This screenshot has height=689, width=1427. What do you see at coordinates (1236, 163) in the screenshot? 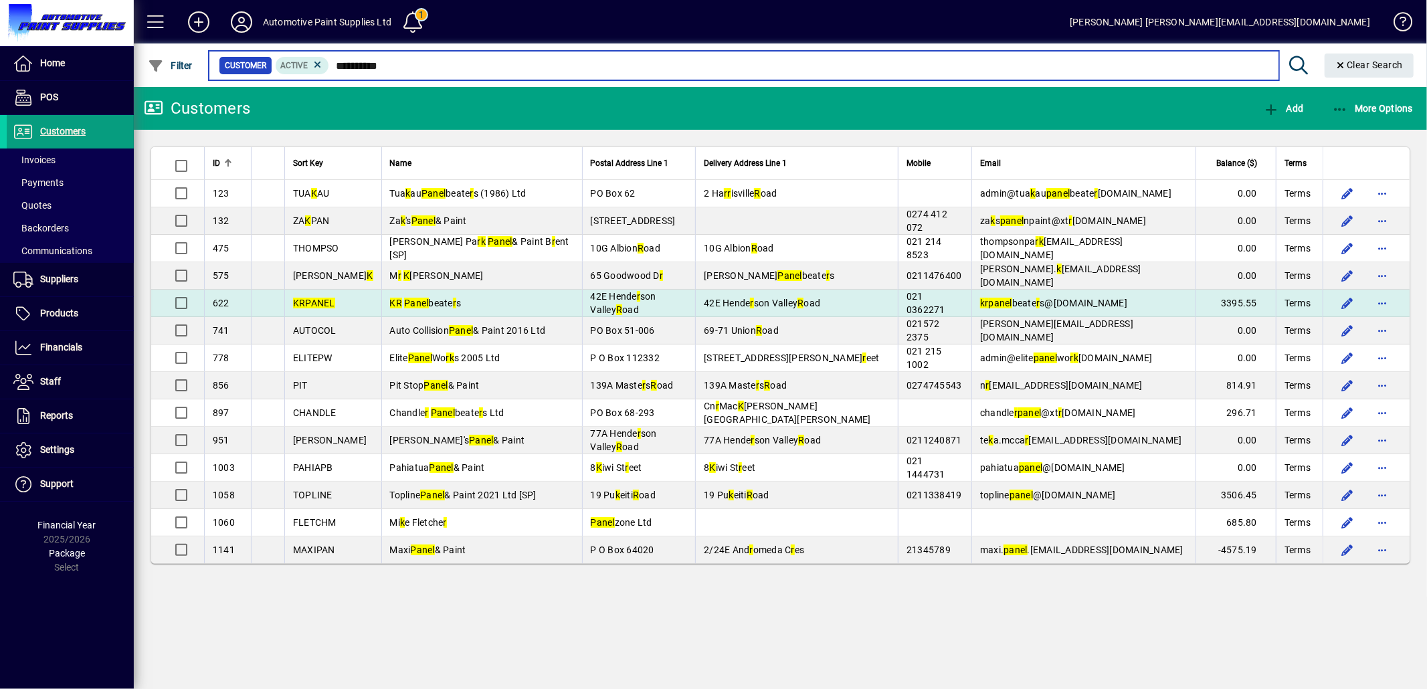
I see `span: Balance ($)` at bounding box center [1236, 163].